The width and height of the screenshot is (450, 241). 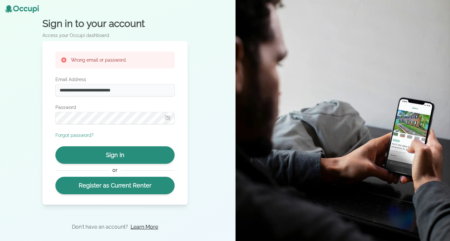 I want to click on h3: Wrong email or password., so click(x=99, y=60).